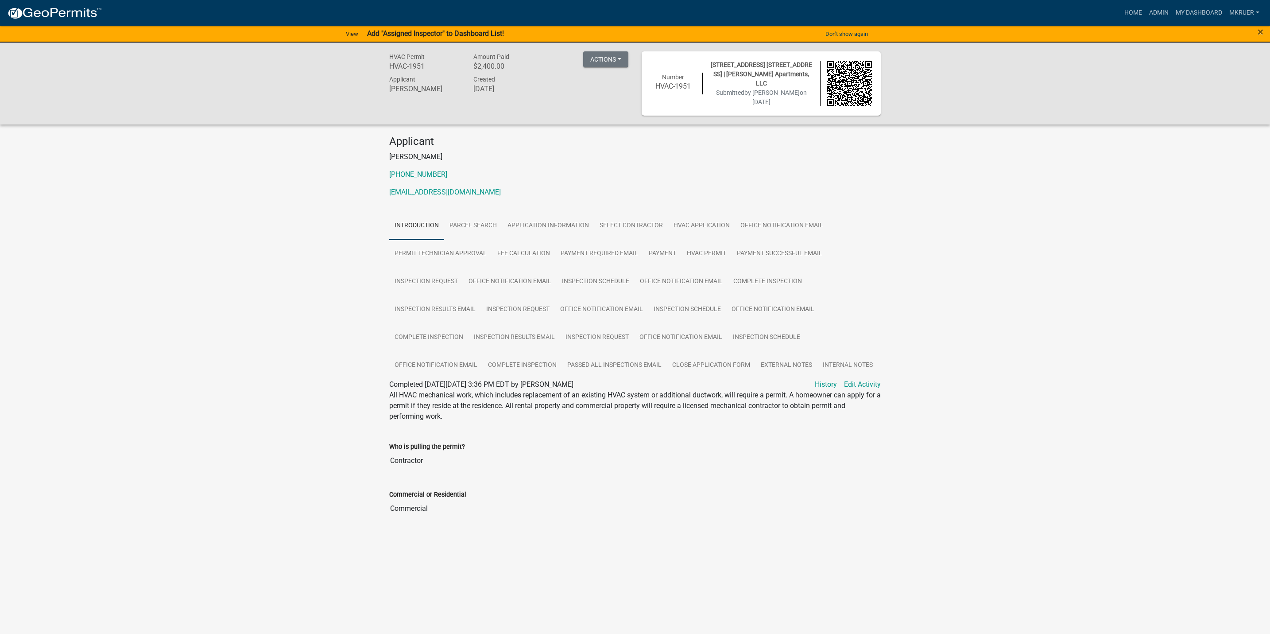 This screenshot has width=1270, height=634. What do you see at coordinates (635, 141) in the screenshot?
I see `h4: Applicant` at bounding box center [635, 141].